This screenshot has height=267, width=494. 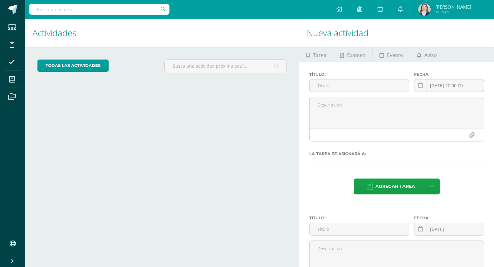 I want to click on a: Examen, so click(x=353, y=55).